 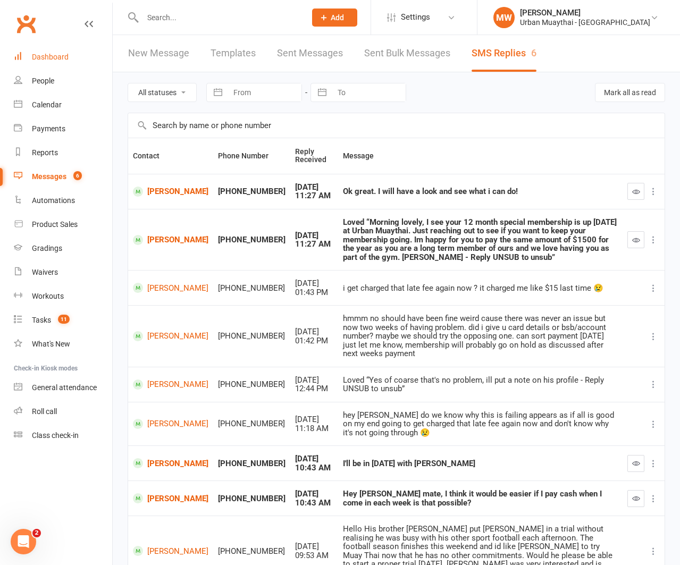 I want to click on a: Waivers, so click(x=63, y=272).